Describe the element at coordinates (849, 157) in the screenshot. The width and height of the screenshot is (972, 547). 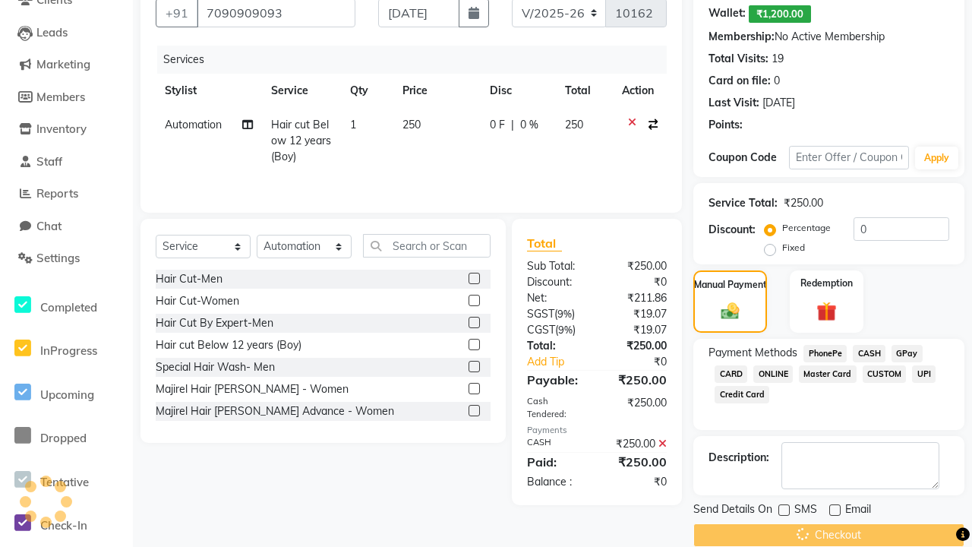
I see `input: Enter Offer / Coupon Code` at that location.